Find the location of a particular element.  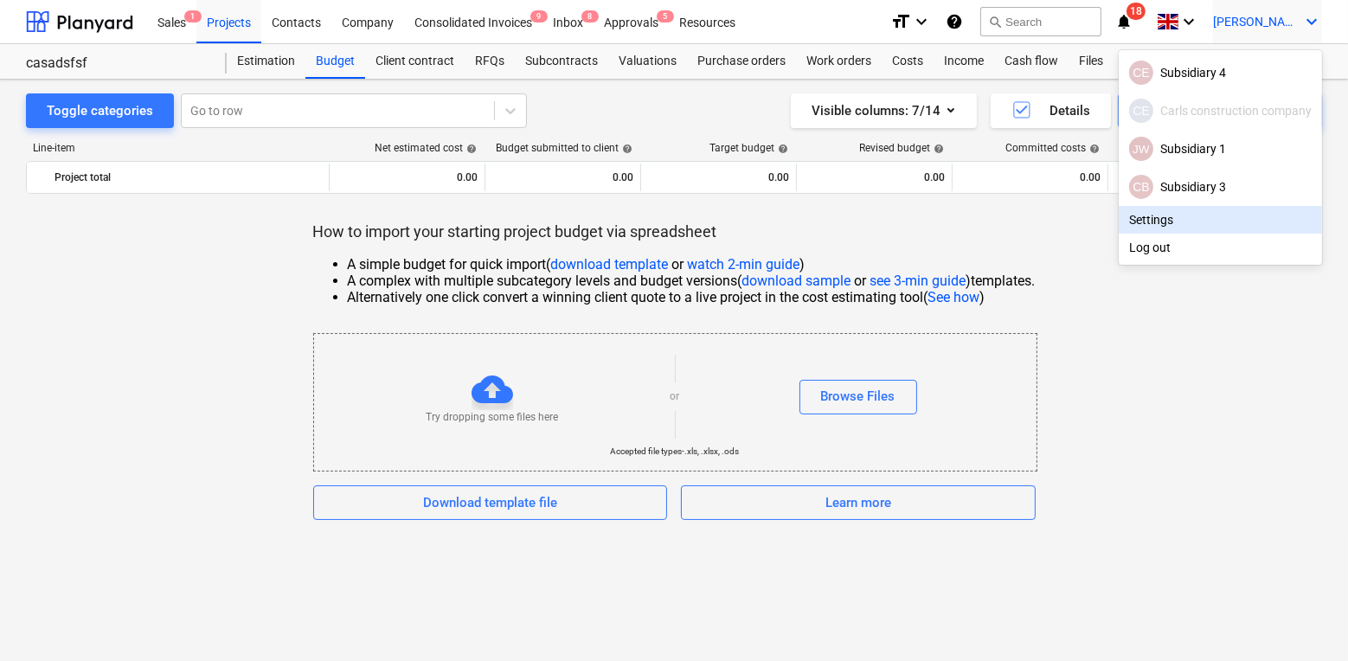

div: Settings is located at coordinates (1220, 220).